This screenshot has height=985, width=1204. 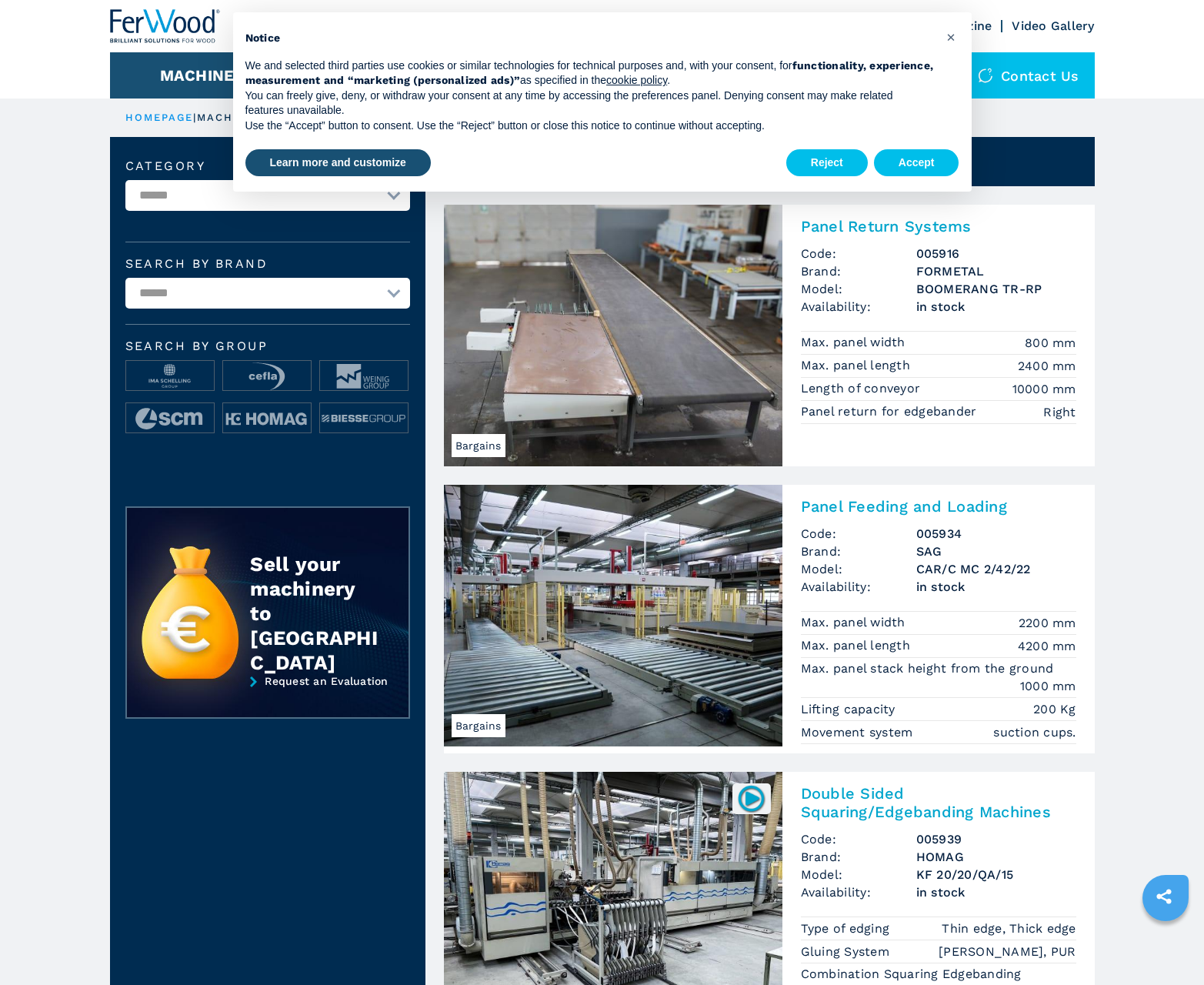 I want to click on p: Use the “Accept” button to consent. Use the “Reject” button or close this notice to continue with..., so click(x=590, y=126).